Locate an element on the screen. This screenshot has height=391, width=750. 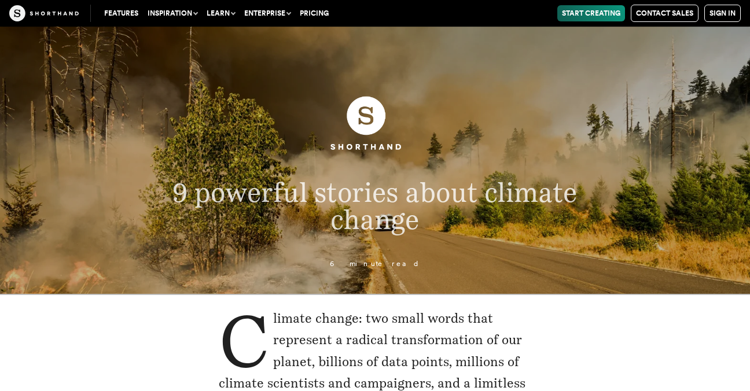
img: The Craft is located at coordinates (44, 13).